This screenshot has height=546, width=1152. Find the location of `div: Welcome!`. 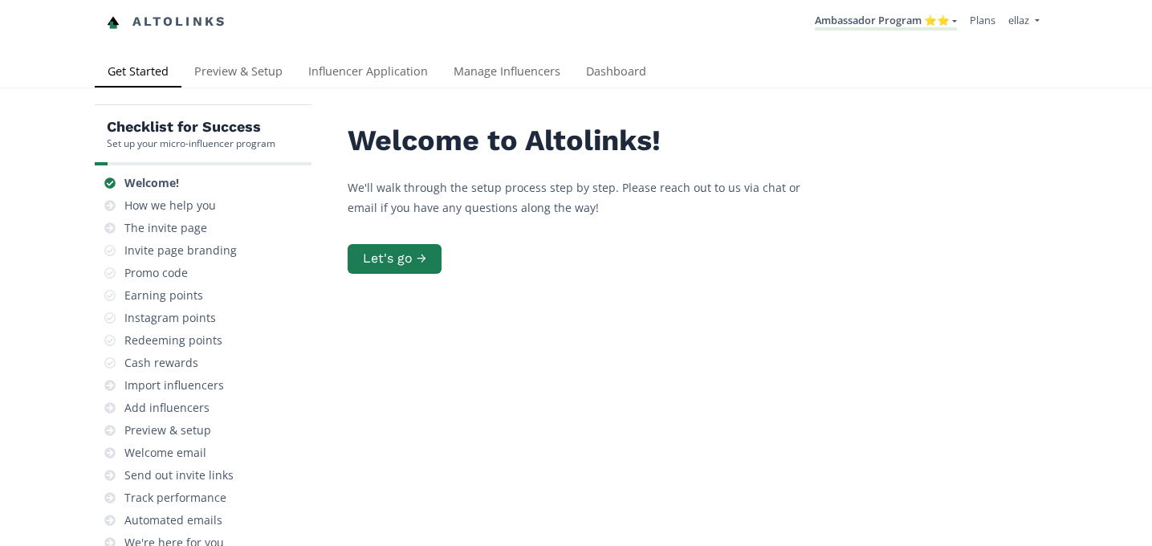

div: Welcome! is located at coordinates (152, 183).